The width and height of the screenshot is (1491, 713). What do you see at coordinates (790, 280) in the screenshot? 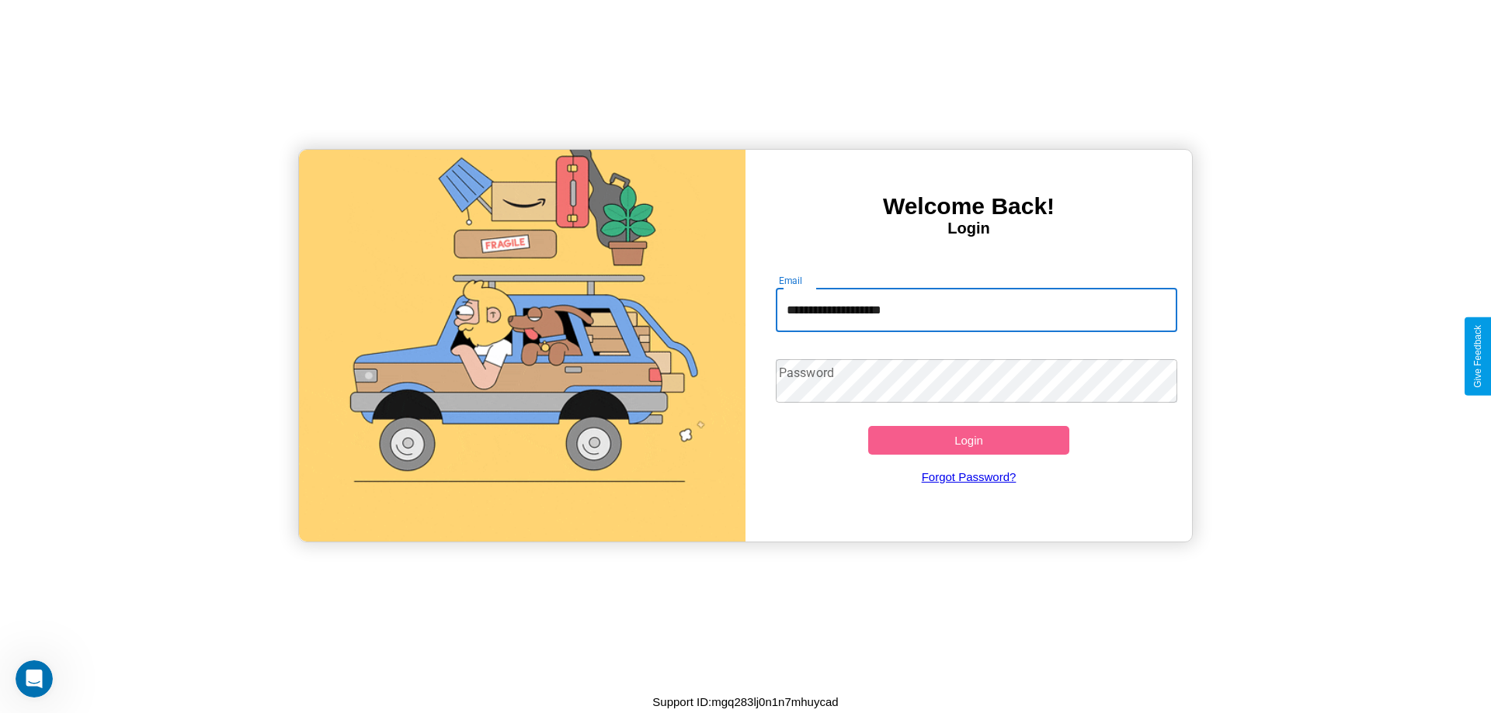
I see `label: Email` at bounding box center [790, 280].